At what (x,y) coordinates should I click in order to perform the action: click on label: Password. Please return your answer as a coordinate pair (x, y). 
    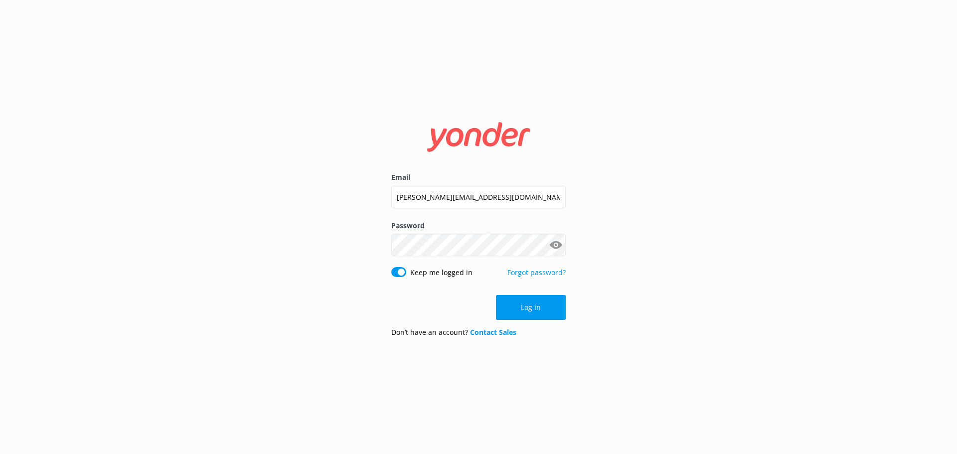
    Looking at the image, I should click on (478, 226).